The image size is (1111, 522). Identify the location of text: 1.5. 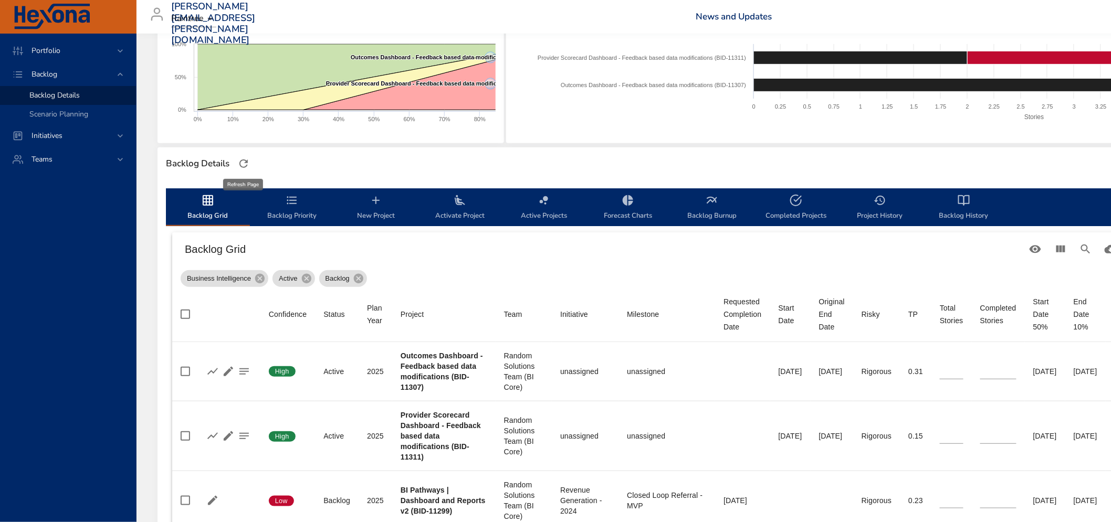
(914, 107).